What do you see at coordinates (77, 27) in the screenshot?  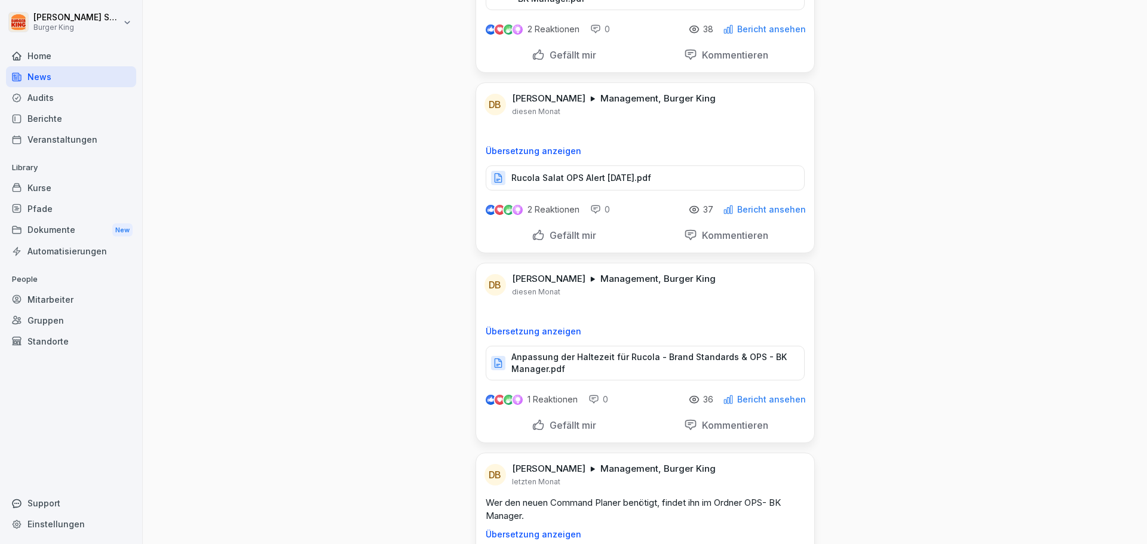 I see `p: Burger King` at bounding box center [77, 27].